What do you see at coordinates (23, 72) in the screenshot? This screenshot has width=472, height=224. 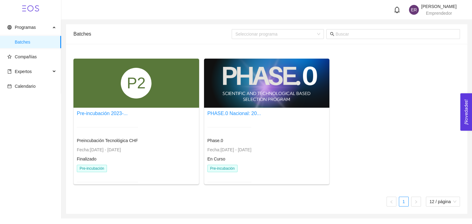 I see `span: Expertos` at bounding box center [23, 72].